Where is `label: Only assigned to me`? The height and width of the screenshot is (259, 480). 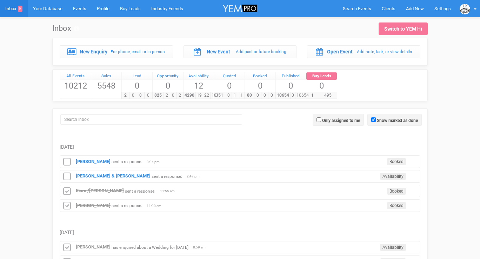 label: Only assigned to me is located at coordinates (341, 120).